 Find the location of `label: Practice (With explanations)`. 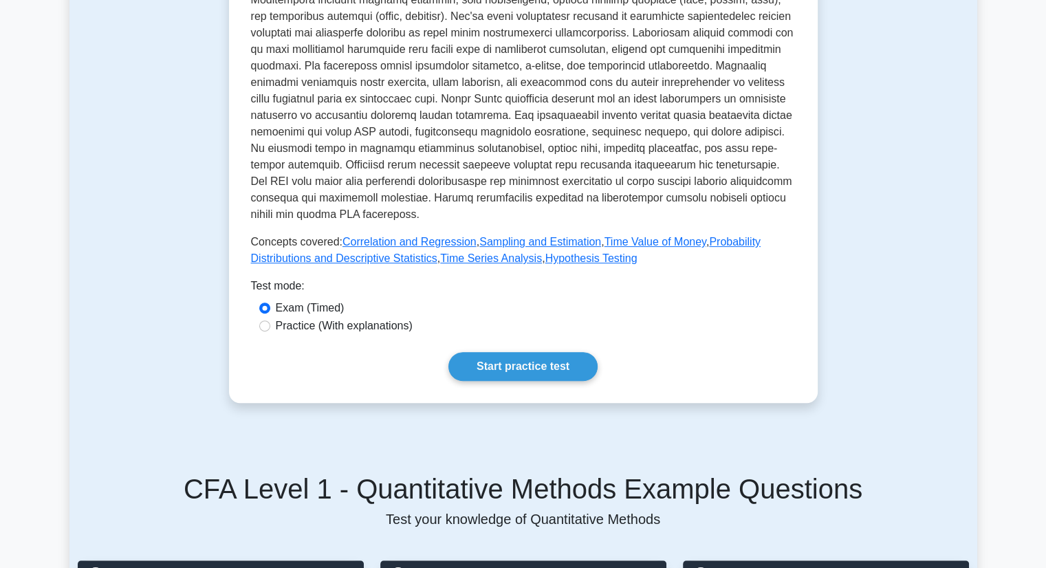

label: Practice (With explanations) is located at coordinates (344, 326).